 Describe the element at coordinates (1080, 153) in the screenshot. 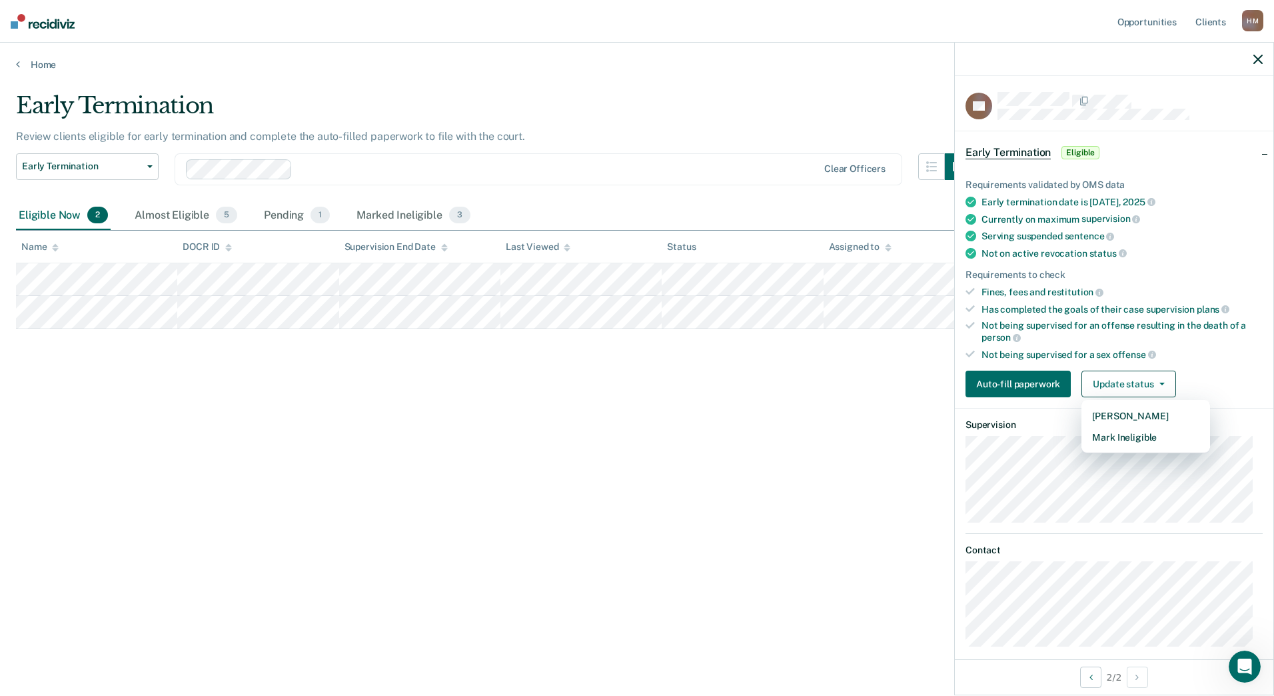

I see `span: Eligible` at that location.